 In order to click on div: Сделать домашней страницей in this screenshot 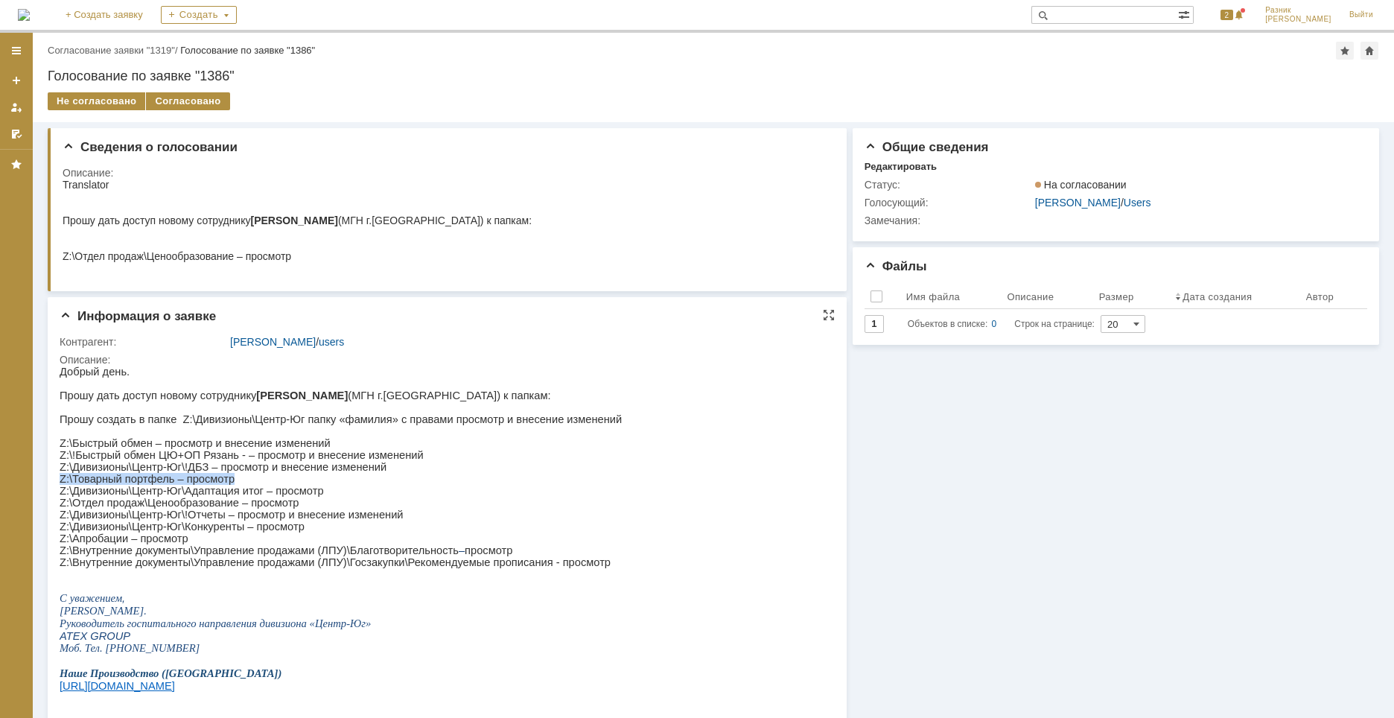, I will do `click(1369, 51)`.